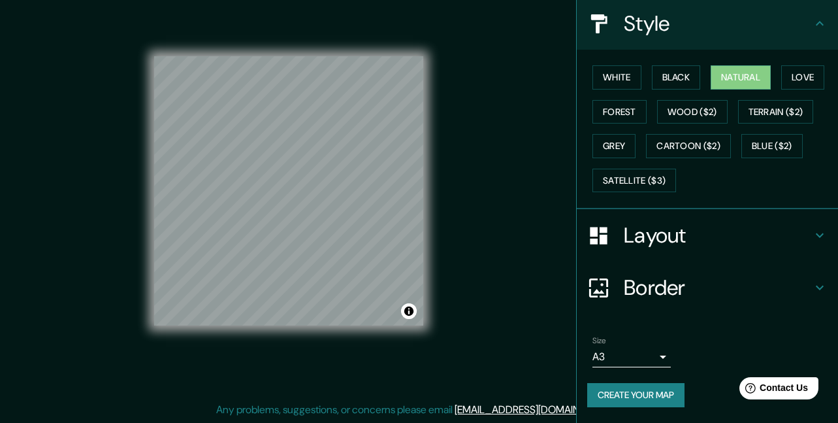 This screenshot has width=838, height=423. What do you see at coordinates (741, 77) in the screenshot?
I see `button: Natural` at bounding box center [741, 77].